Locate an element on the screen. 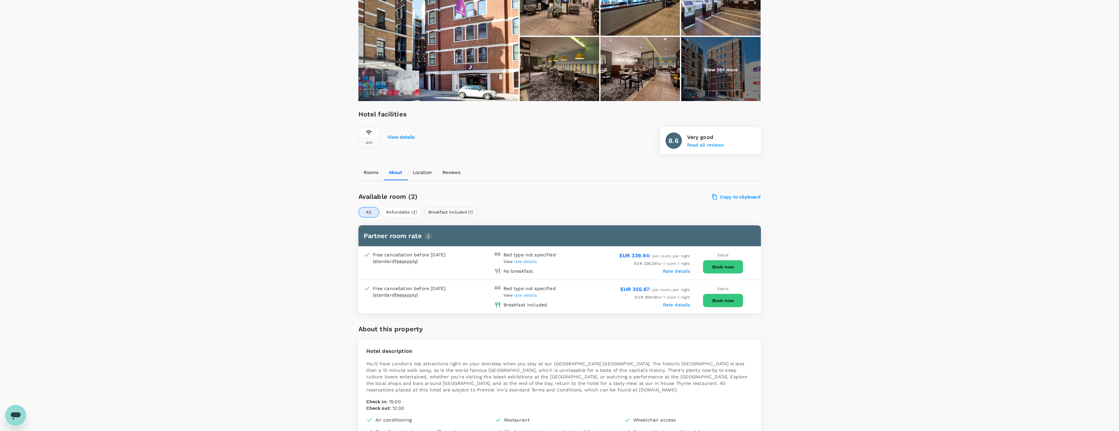 The width and height of the screenshot is (1119, 431). h6: About this property is located at coordinates (391, 329).